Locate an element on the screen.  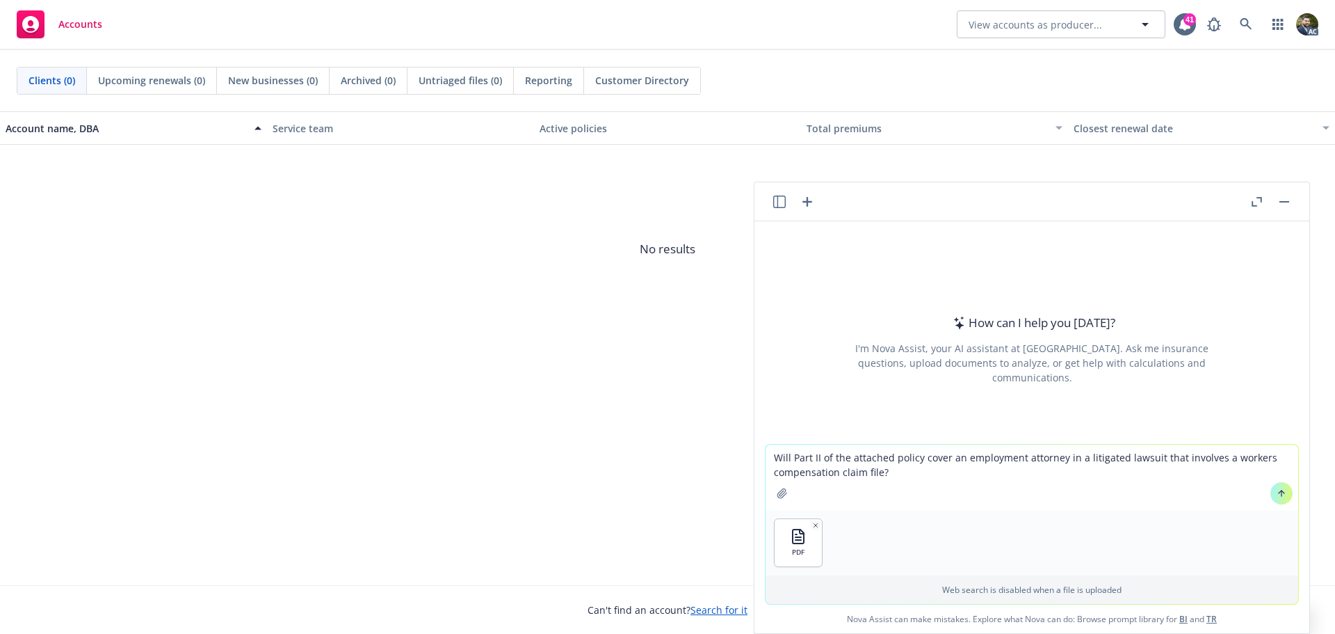
a: Report a Bug is located at coordinates (1214, 24).